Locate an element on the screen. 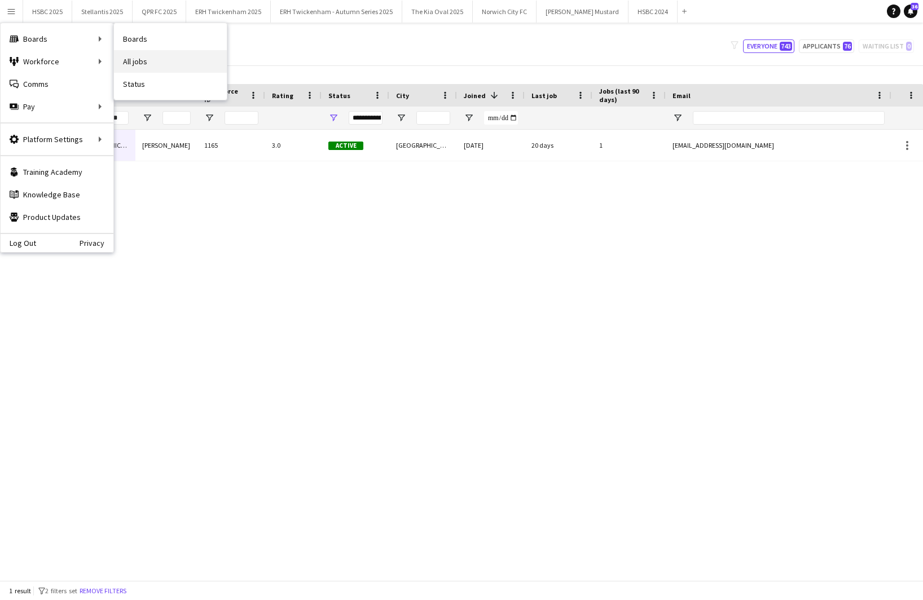 The width and height of the screenshot is (923, 600). span: 36 is located at coordinates (914, 6).